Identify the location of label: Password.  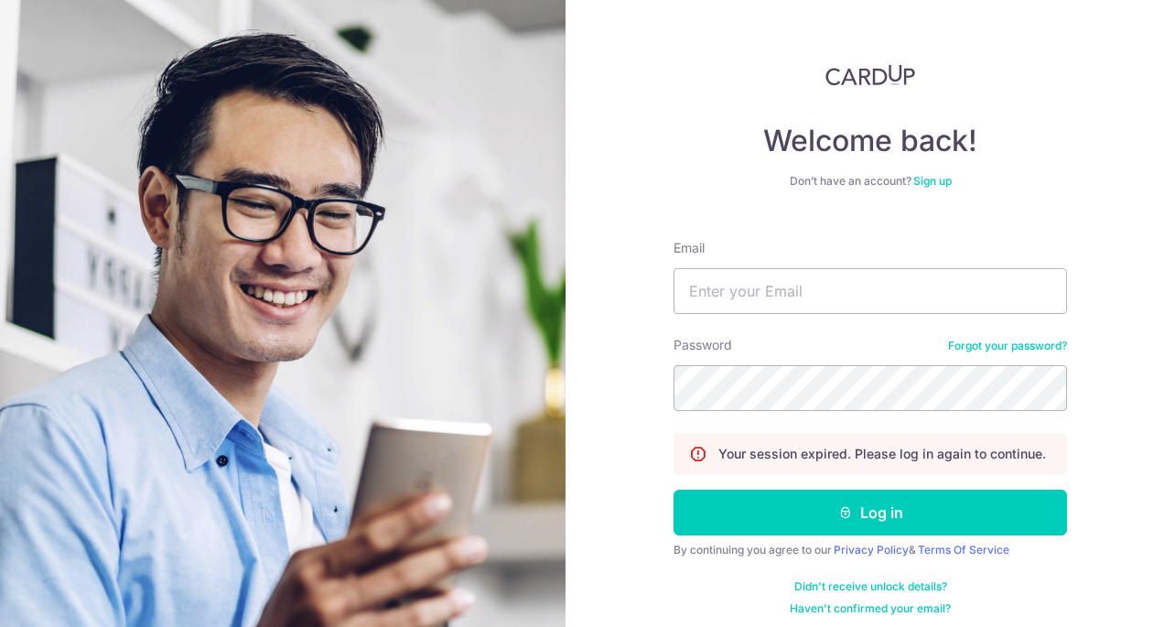
(703, 345).